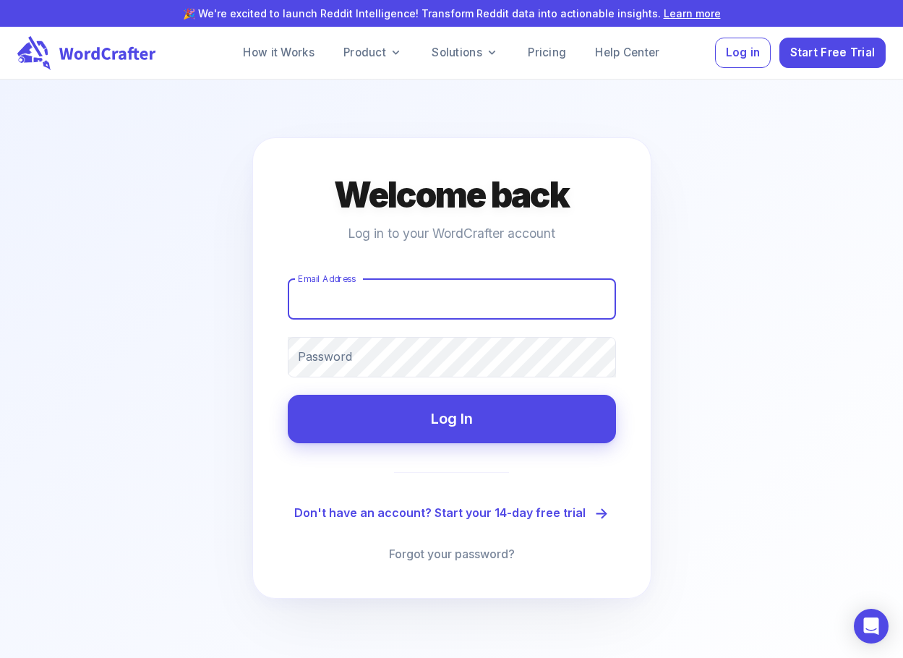  What do you see at coordinates (833, 53) in the screenshot?
I see `span: Start Free Trial` at bounding box center [833, 53].